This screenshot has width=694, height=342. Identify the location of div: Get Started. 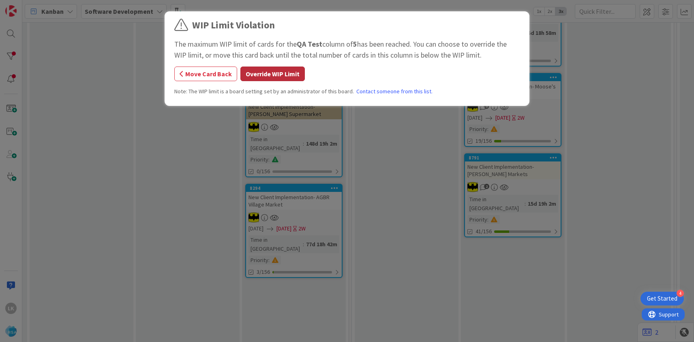
(662, 298).